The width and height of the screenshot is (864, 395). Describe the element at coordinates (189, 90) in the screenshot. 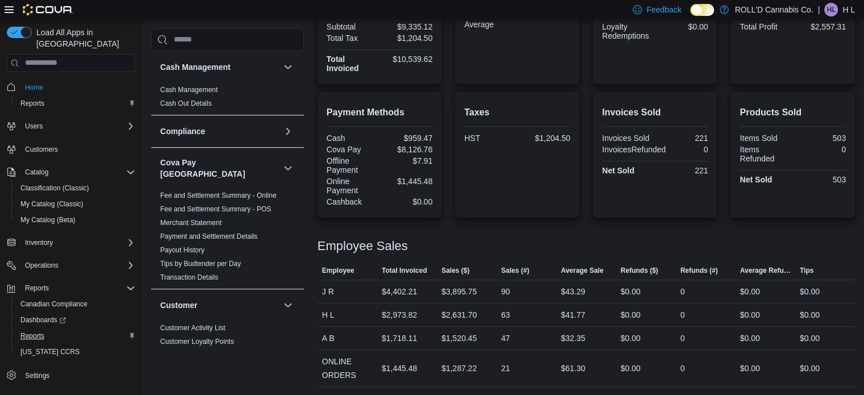

I see `a: Cash Management` at that location.